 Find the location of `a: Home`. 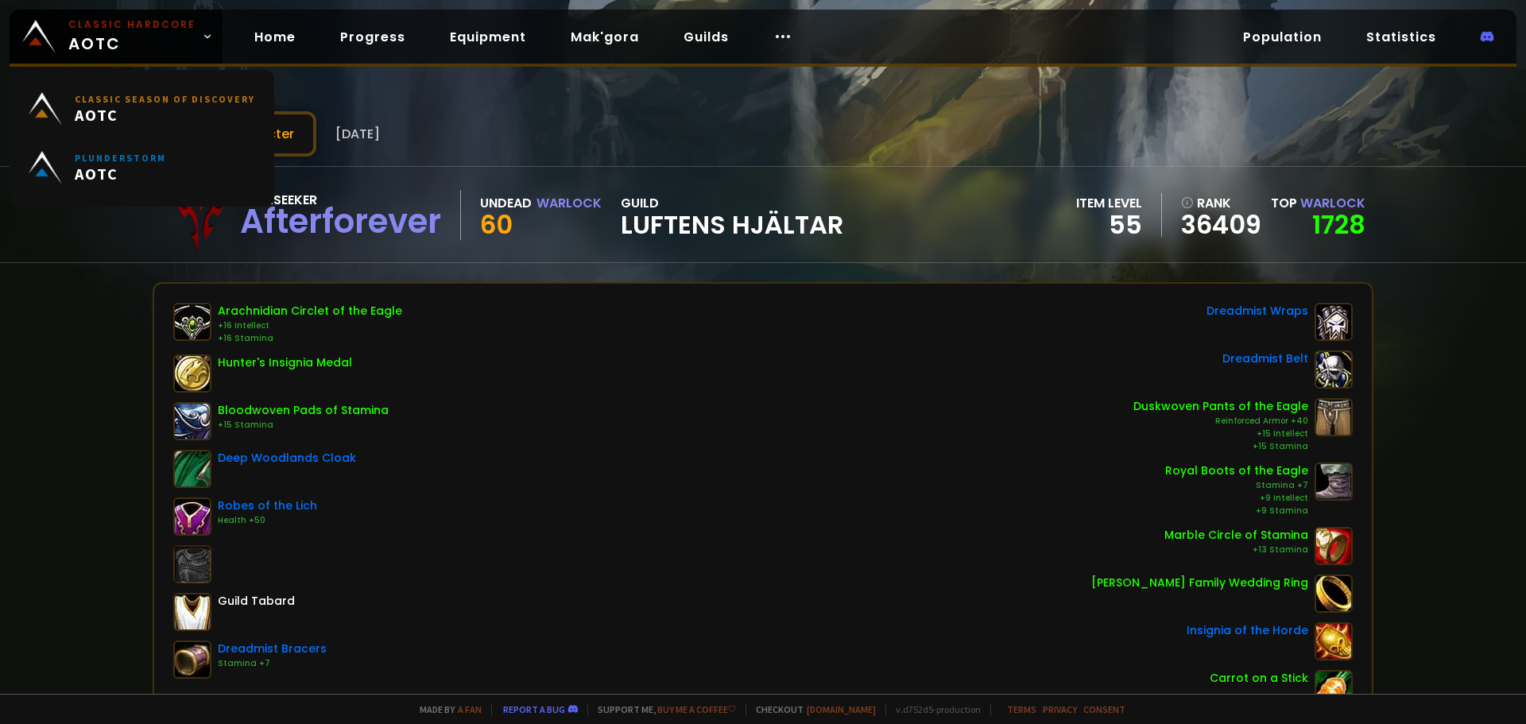

a: Home is located at coordinates (275, 37).